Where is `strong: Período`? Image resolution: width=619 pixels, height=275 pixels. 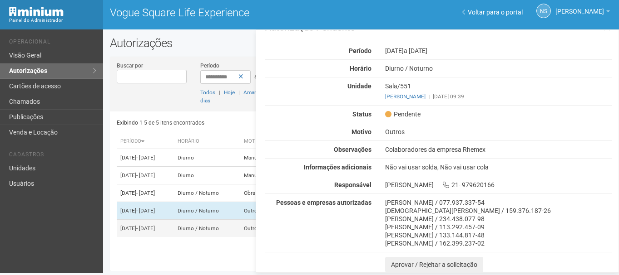
strong: Período is located at coordinates (360, 51).